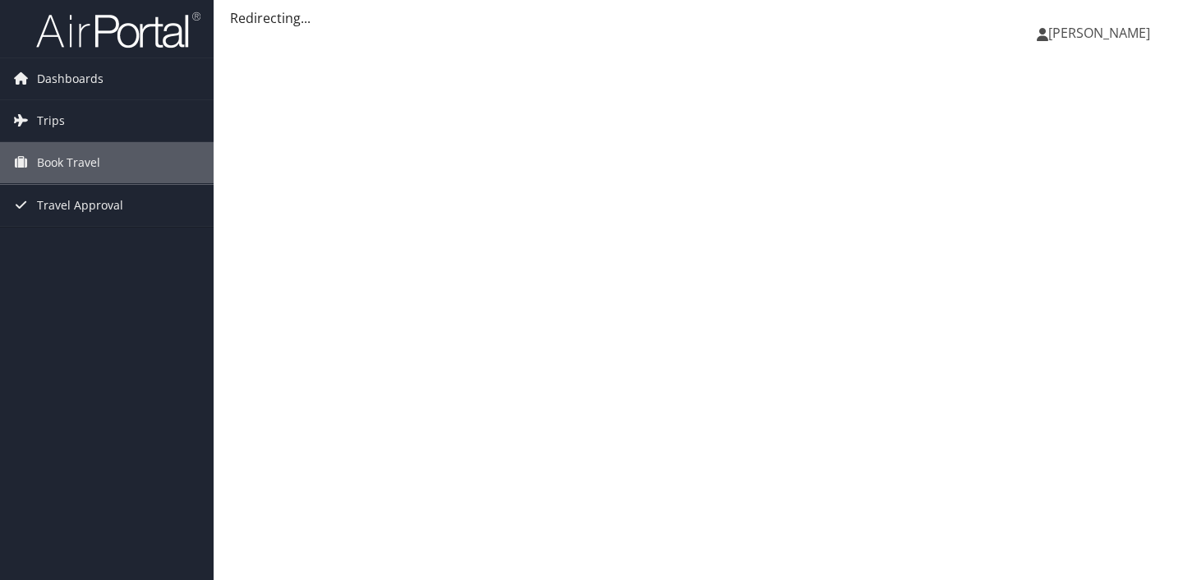  Describe the element at coordinates (118, 30) in the screenshot. I see `img: airportal-logo.png` at that location.